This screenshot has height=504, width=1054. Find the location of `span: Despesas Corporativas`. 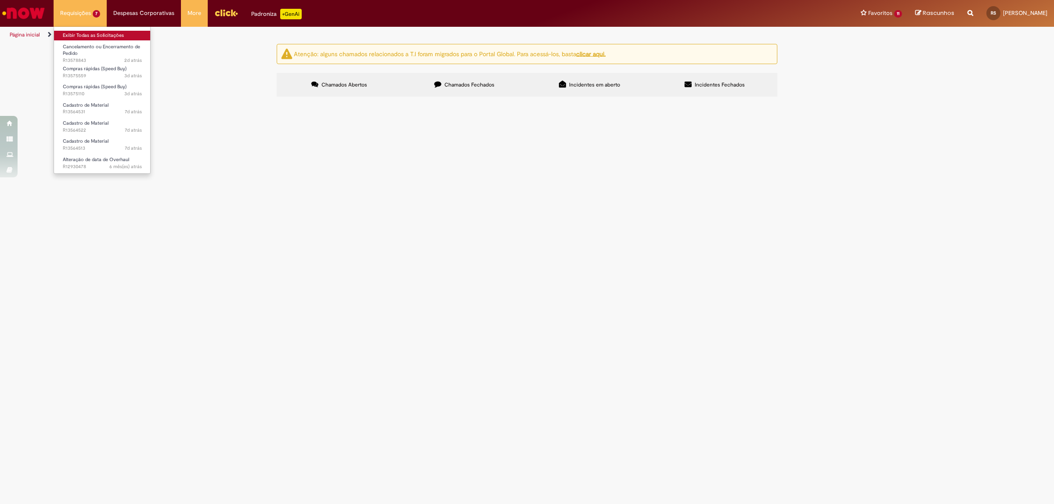

span: Despesas Corporativas is located at coordinates (144, 13).